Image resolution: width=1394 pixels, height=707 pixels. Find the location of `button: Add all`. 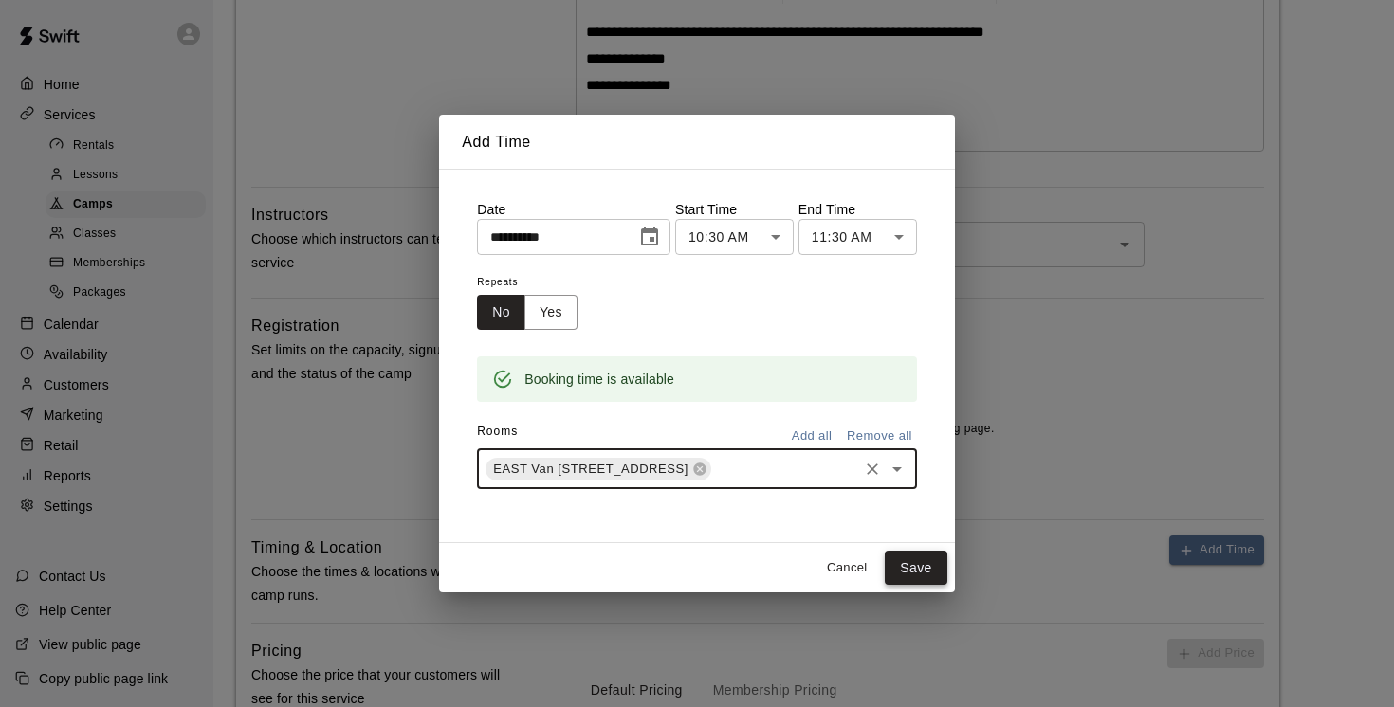

button: Add all is located at coordinates (812, 436).